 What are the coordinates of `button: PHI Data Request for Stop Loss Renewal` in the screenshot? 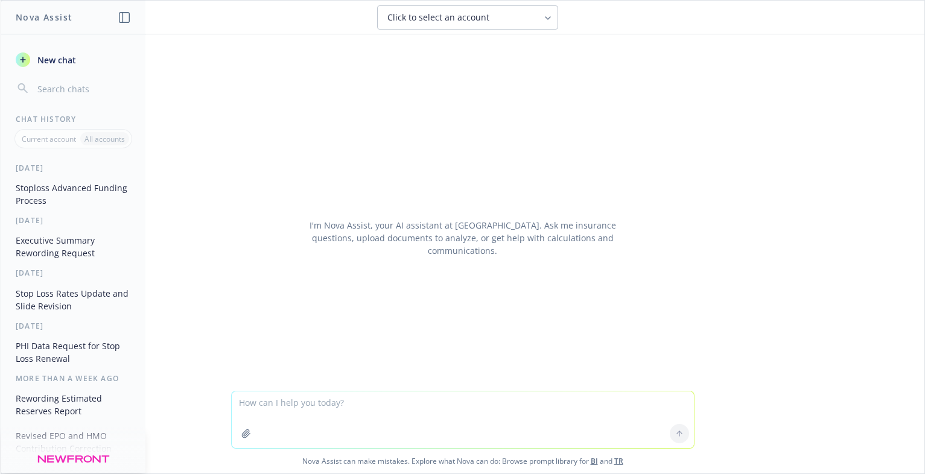 It's located at (73, 352).